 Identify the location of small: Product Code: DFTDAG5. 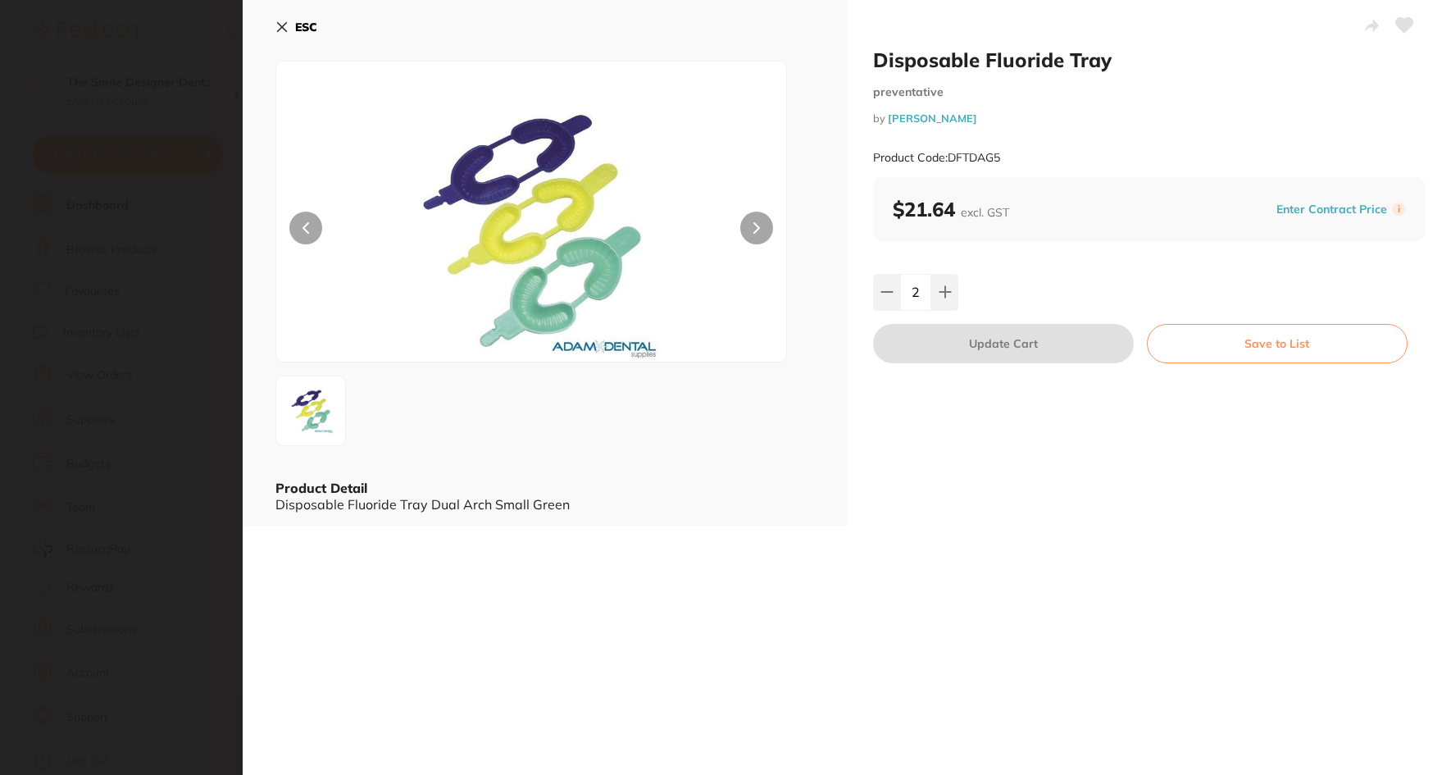
(936, 157).